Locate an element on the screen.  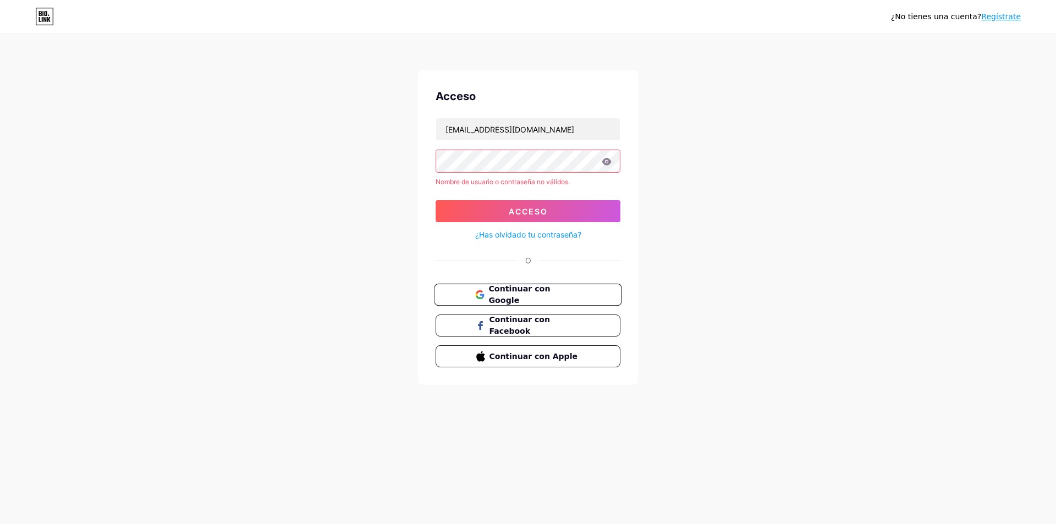
a: ¿Has olvidado tu contraseña? is located at coordinates (528, 234).